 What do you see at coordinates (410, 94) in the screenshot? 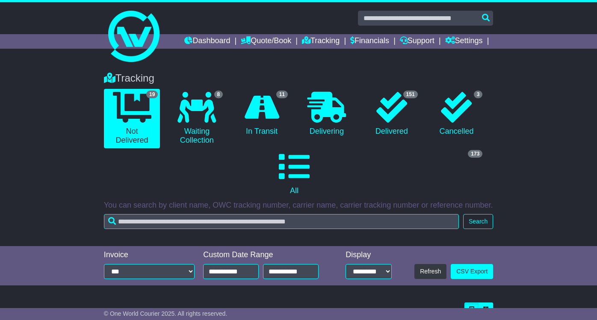
I see `span: 151` at bounding box center [410, 94].